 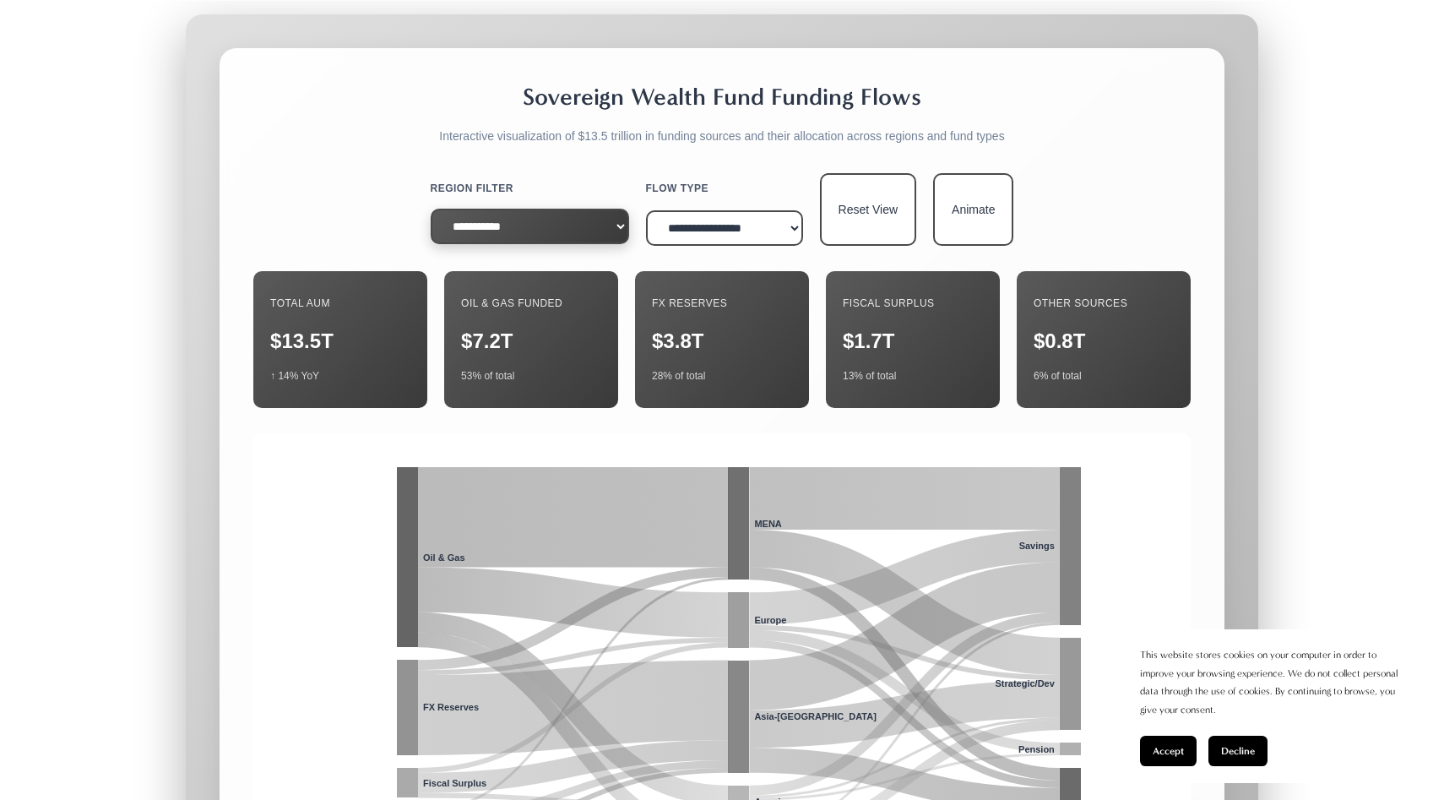 I want to click on button: Accept, so click(x=1168, y=751).